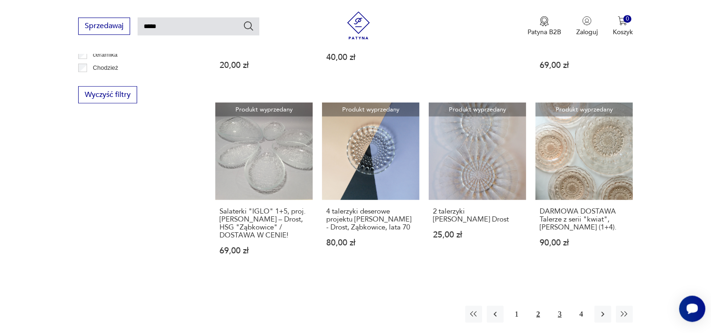 This screenshot has width=711, height=333. Describe the element at coordinates (587, 26) in the screenshot. I see `button: Zaloguj` at that location.